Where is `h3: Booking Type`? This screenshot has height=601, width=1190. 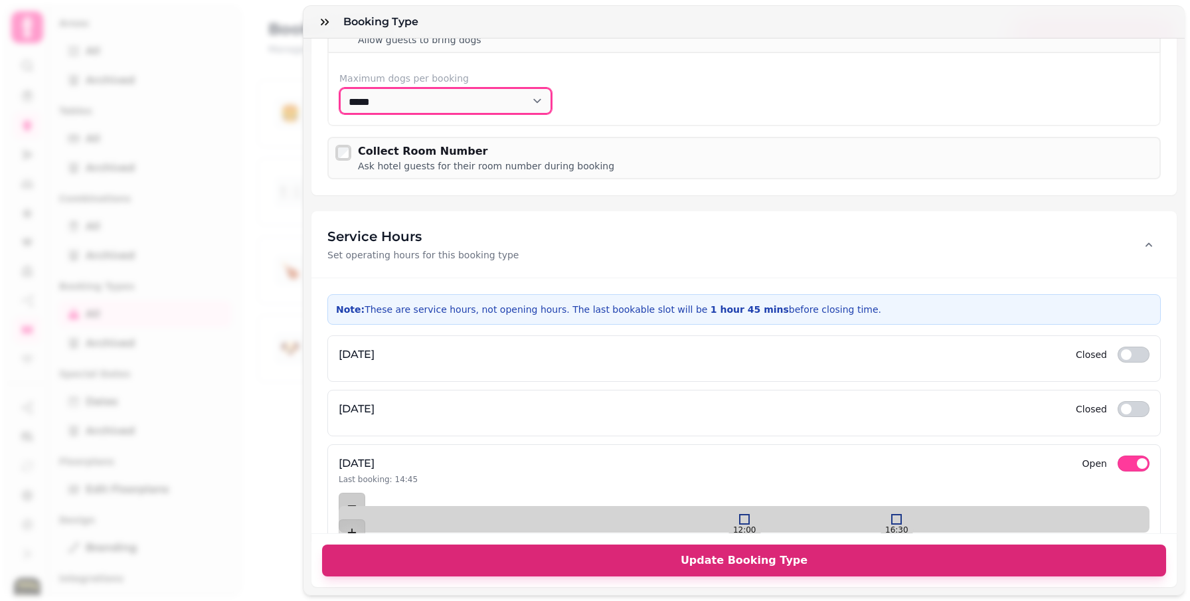
h3: Booking Type is located at coordinates (383, 22).